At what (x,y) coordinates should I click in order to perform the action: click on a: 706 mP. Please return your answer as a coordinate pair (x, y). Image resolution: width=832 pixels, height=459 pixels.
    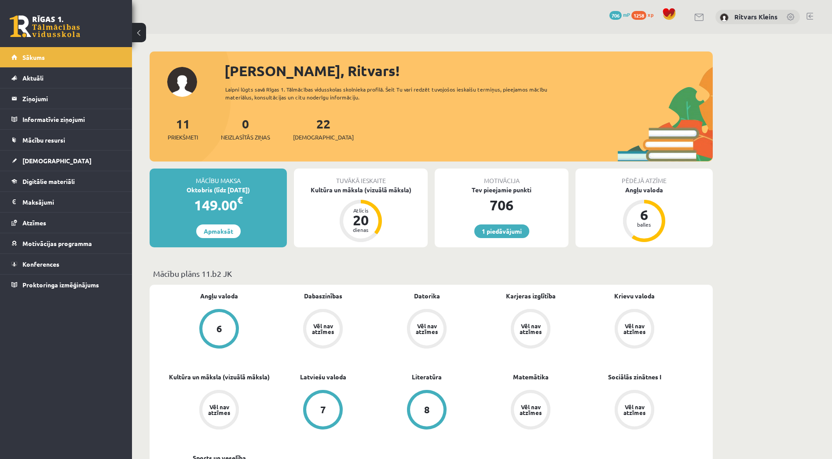
    Looking at the image, I should click on (619, 15).